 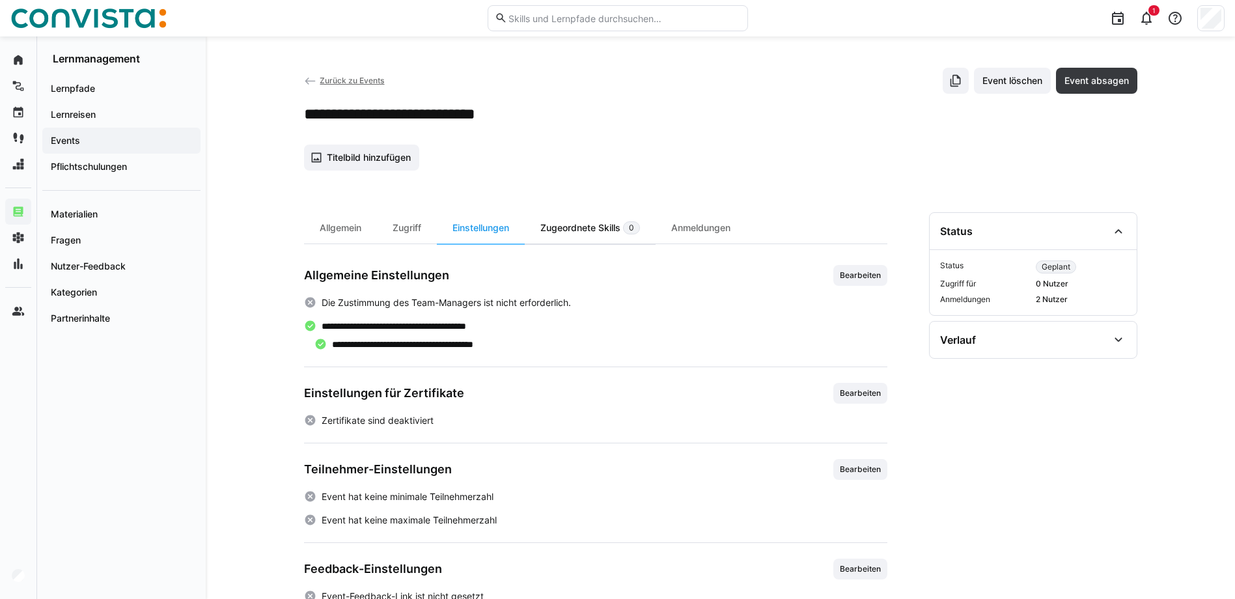 I want to click on span: Event absagen, so click(x=1096, y=81).